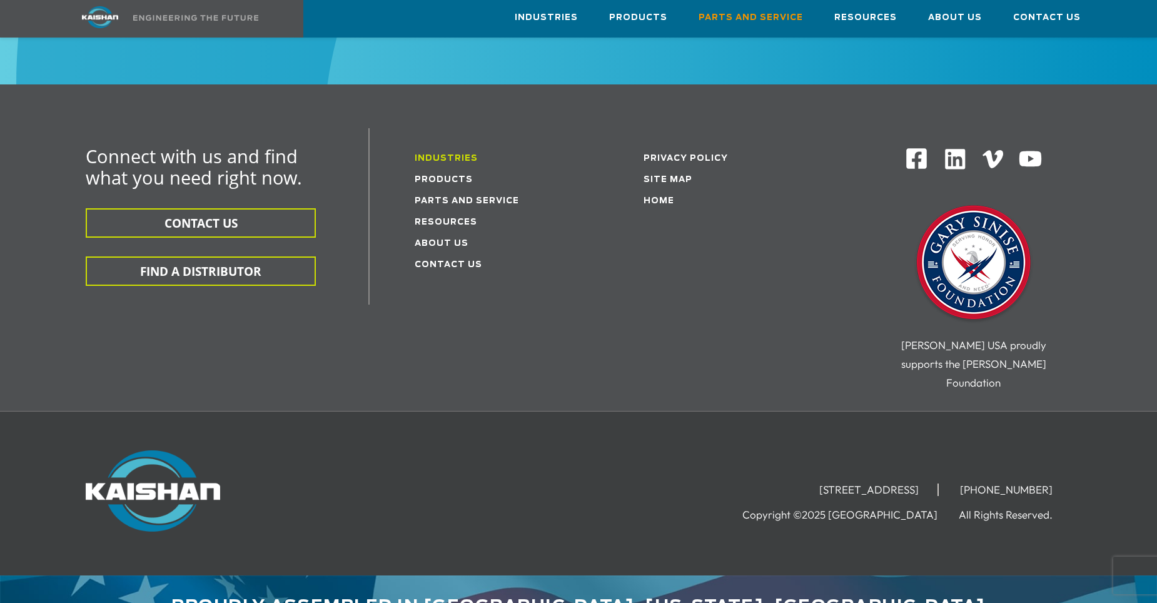 This screenshot has height=603, width=1157. Describe the element at coordinates (1015, 515) in the screenshot. I see `li: All Rights Reserved.` at that location.